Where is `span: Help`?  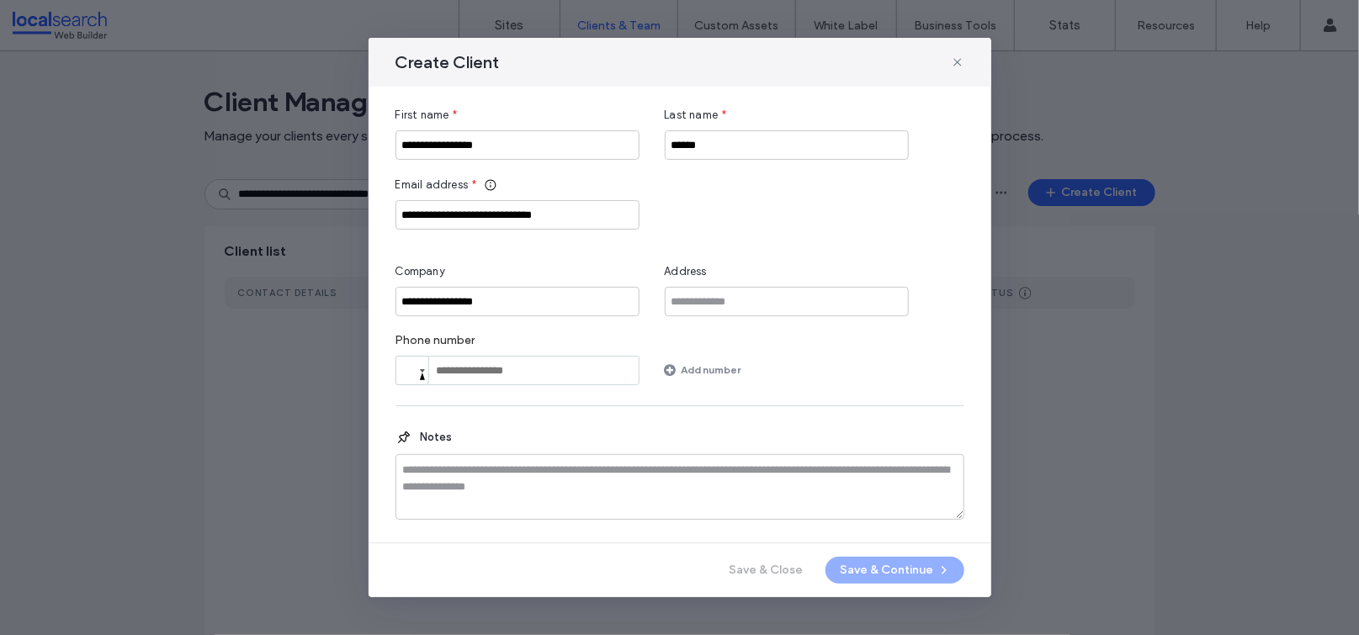
span: Help is located at coordinates (56, 19).